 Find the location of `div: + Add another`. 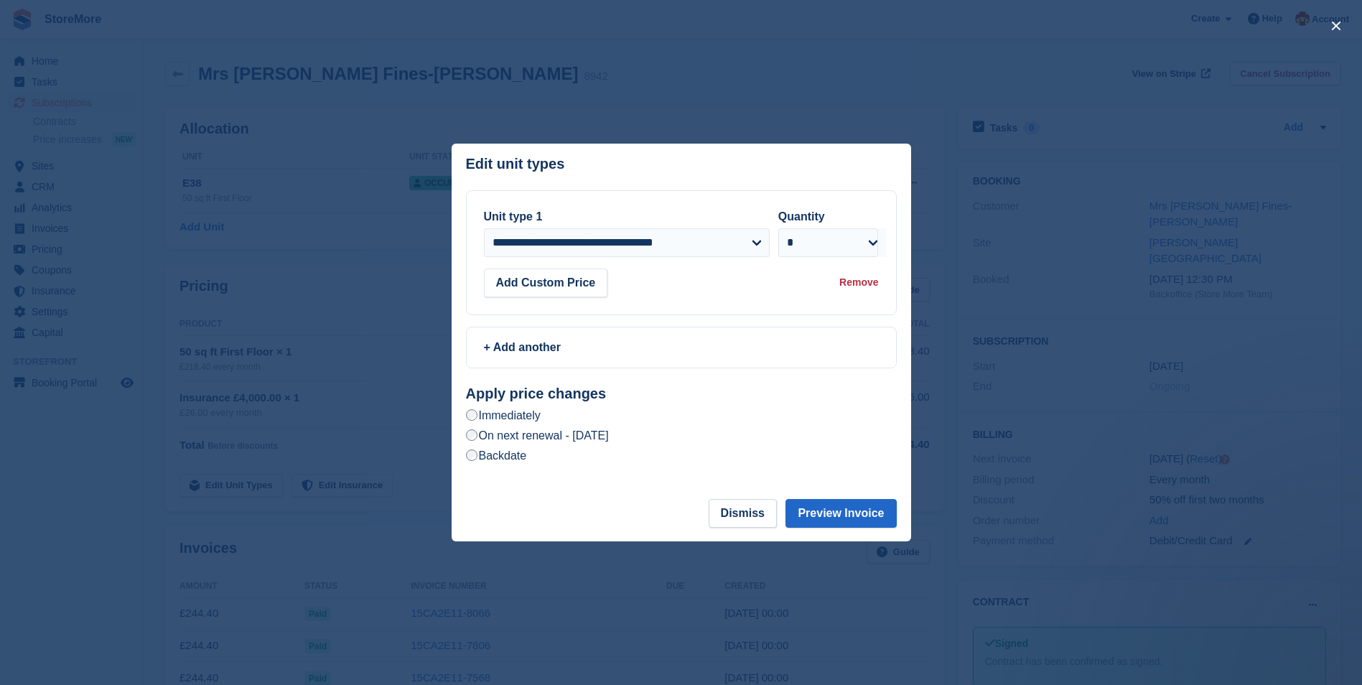

div: + Add another is located at coordinates (681, 348).